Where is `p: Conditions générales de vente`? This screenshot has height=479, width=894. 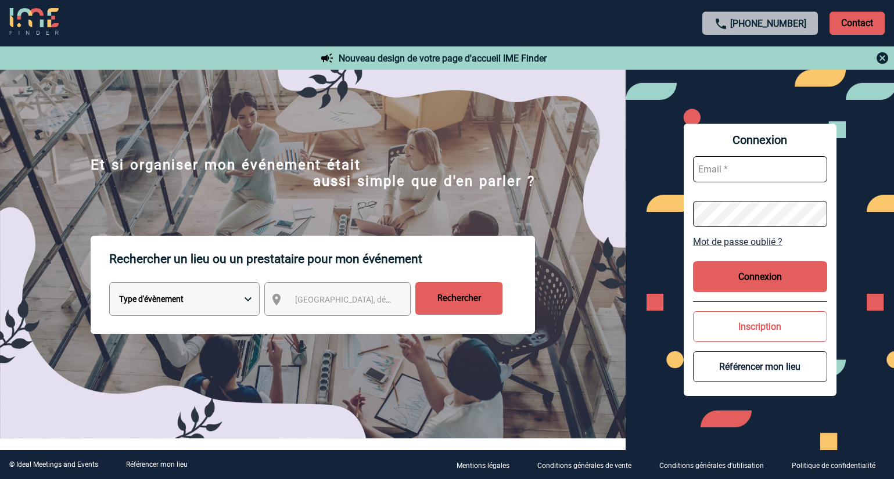
p: Conditions générales de vente is located at coordinates (584, 466).